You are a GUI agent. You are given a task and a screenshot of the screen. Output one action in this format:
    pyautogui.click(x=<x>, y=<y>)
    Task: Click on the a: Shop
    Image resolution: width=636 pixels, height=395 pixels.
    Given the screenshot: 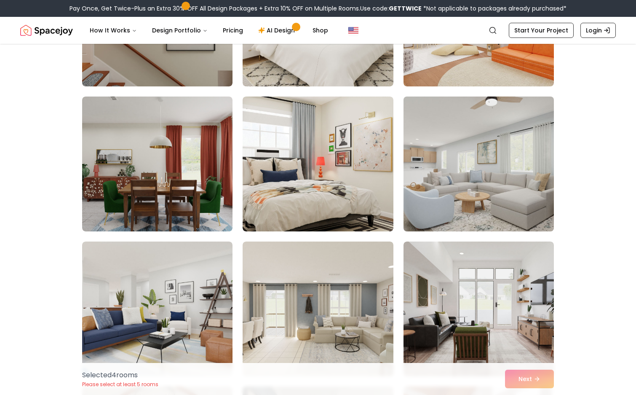 What is the action you would take?
    pyautogui.click(x=320, y=30)
    